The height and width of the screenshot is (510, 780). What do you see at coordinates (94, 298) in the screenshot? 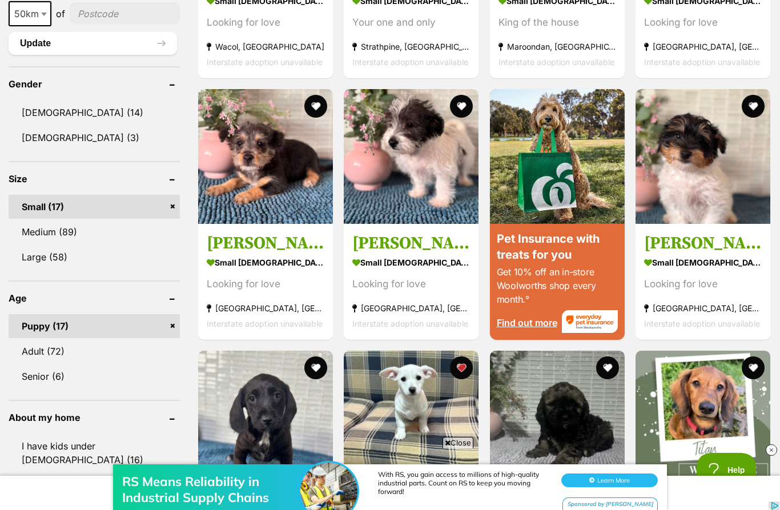
I see `header: Age` at bounding box center [94, 298].